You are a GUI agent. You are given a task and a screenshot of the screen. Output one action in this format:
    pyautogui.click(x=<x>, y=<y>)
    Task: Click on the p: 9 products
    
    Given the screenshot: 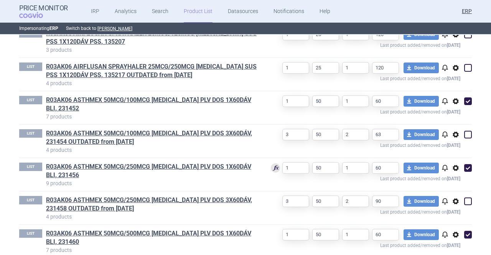 What is the action you would take?
    pyautogui.click(x=152, y=183)
    